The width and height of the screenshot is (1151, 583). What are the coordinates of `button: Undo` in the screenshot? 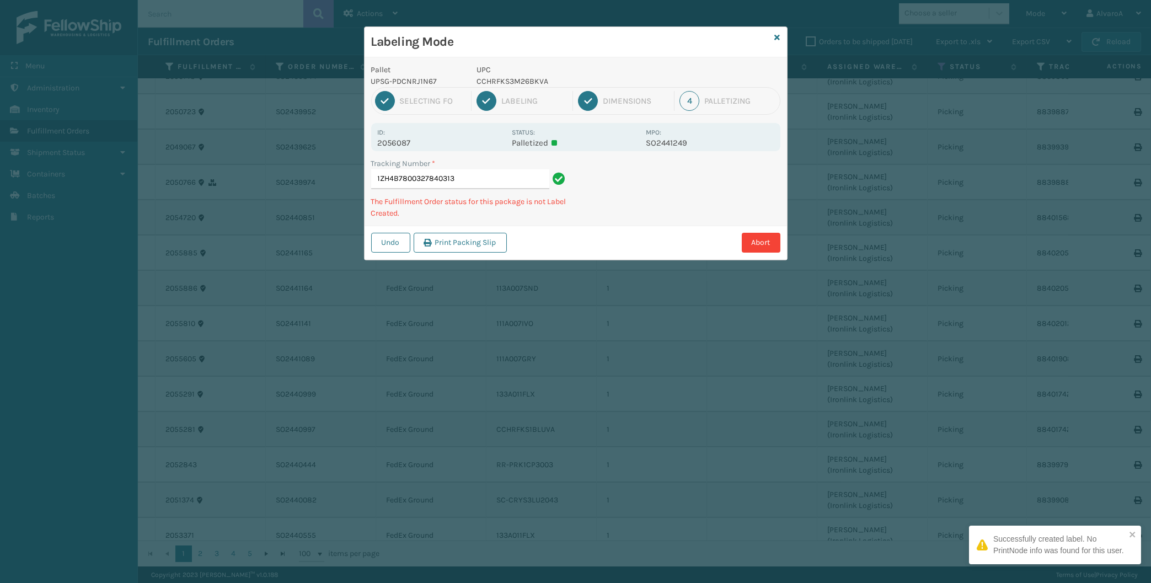 It's located at (391, 243).